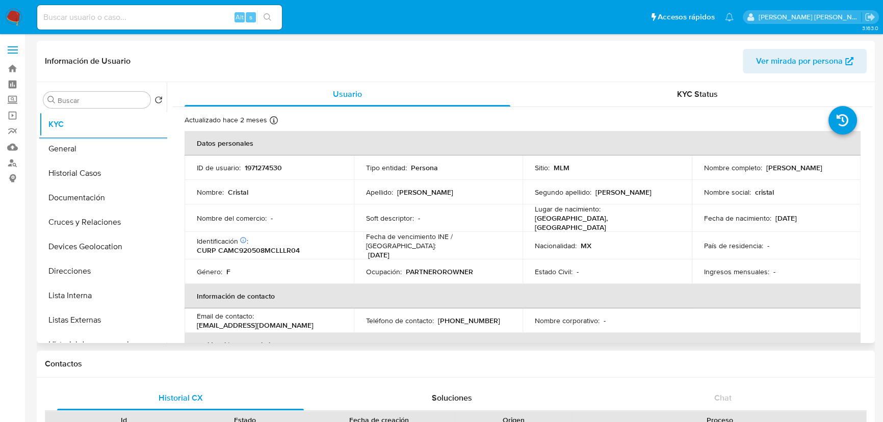 The width and height of the screenshot is (883, 422). Describe the element at coordinates (390, 218) in the screenshot. I see `p: Soft descriptor :` at that location.